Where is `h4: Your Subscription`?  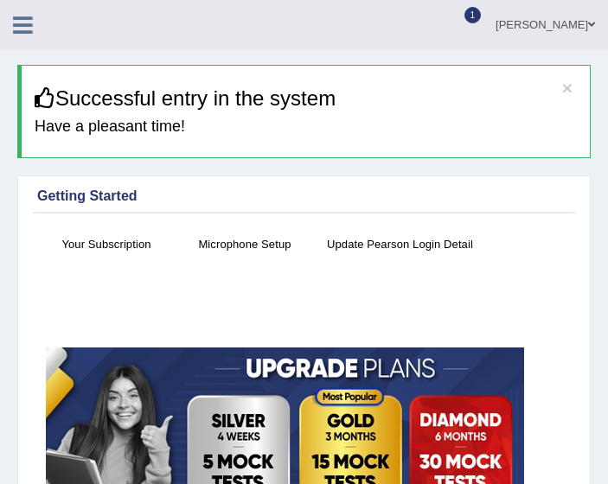
h4: Your Subscription is located at coordinates (106, 244).